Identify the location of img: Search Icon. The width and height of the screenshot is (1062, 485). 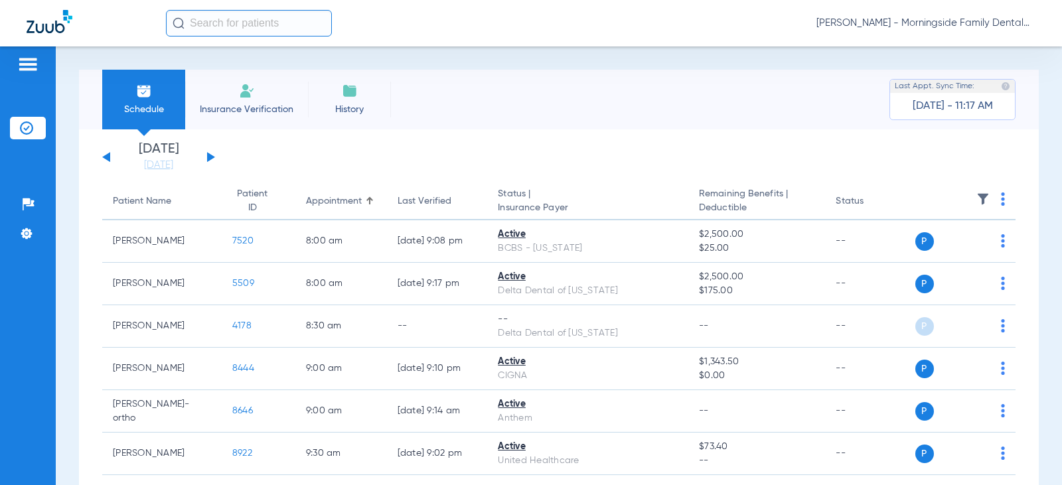
(178, 23).